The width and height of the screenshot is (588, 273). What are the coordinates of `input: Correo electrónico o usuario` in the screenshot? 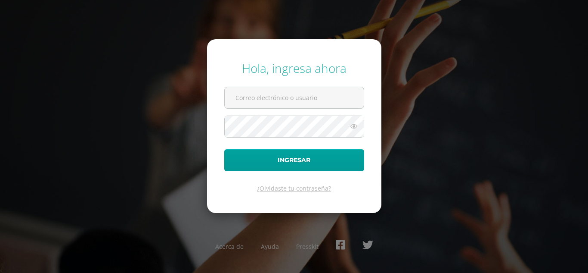 It's located at (294, 97).